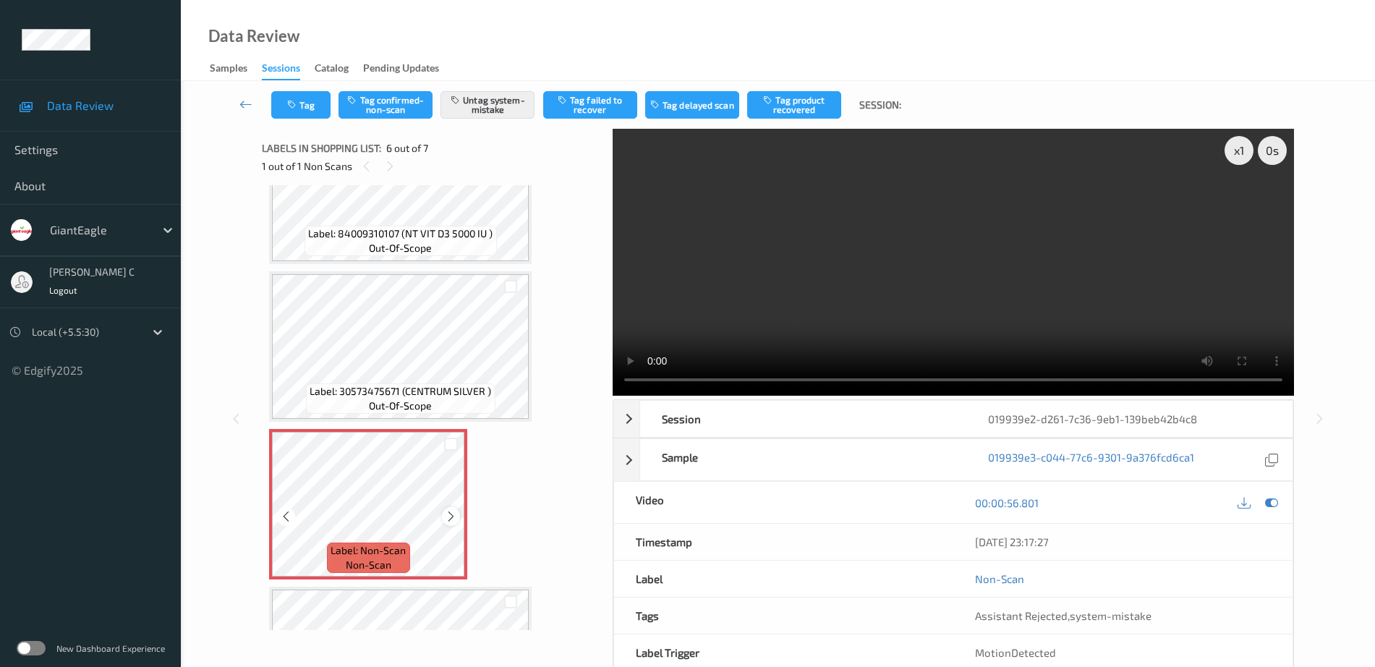  What do you see at coordinates (401, 69) in the screenshot?
I see `div: Pending Updates` at bounding box center [401, 69].